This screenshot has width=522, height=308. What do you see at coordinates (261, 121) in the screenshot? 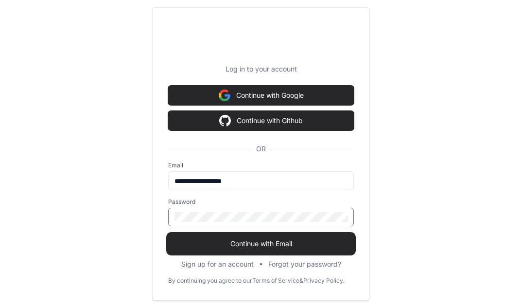
I see `button: Continue with Github` at bounding box center [261, 121].